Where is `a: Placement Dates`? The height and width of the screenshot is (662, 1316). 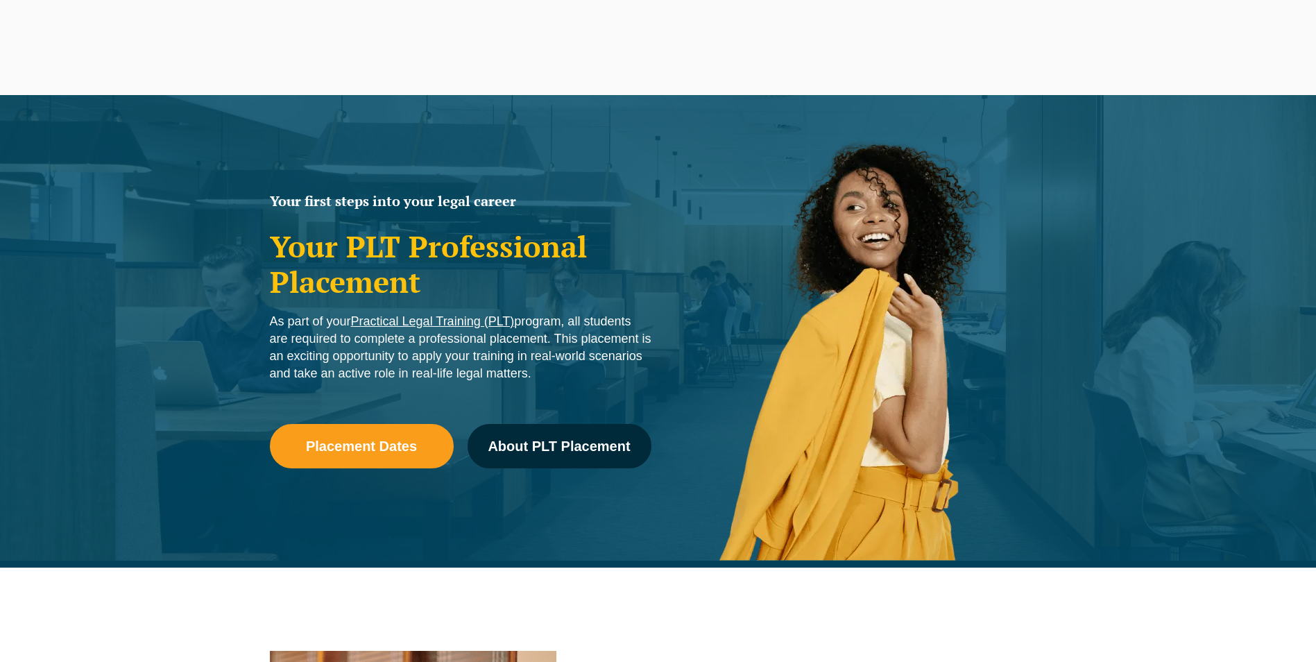 a: Placement Dates is located at coordinates (362, 446).